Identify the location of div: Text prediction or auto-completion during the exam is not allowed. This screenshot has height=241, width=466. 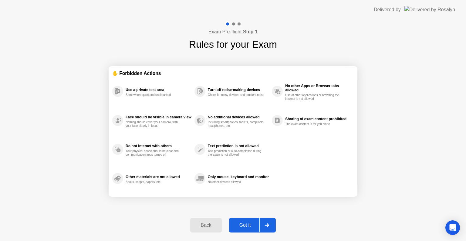
(236, 153).